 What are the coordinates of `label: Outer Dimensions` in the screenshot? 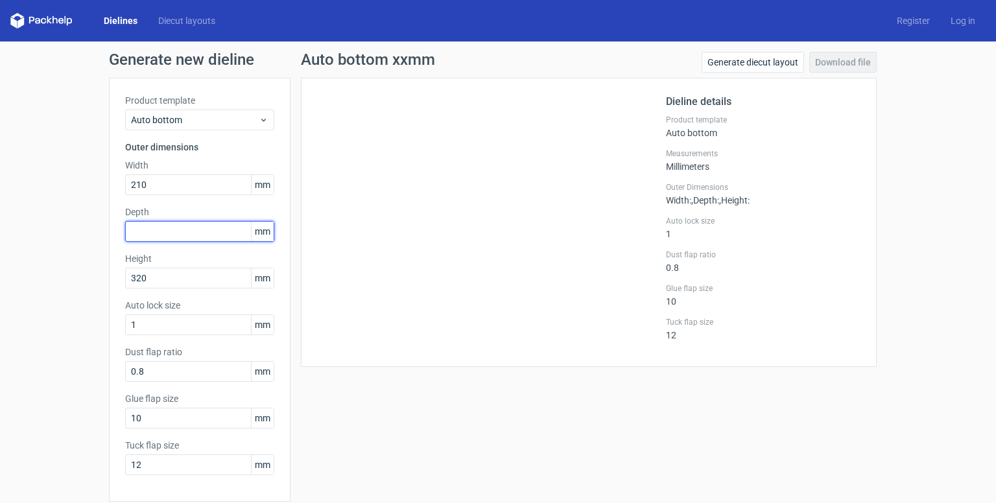 It's located at (763, 187).